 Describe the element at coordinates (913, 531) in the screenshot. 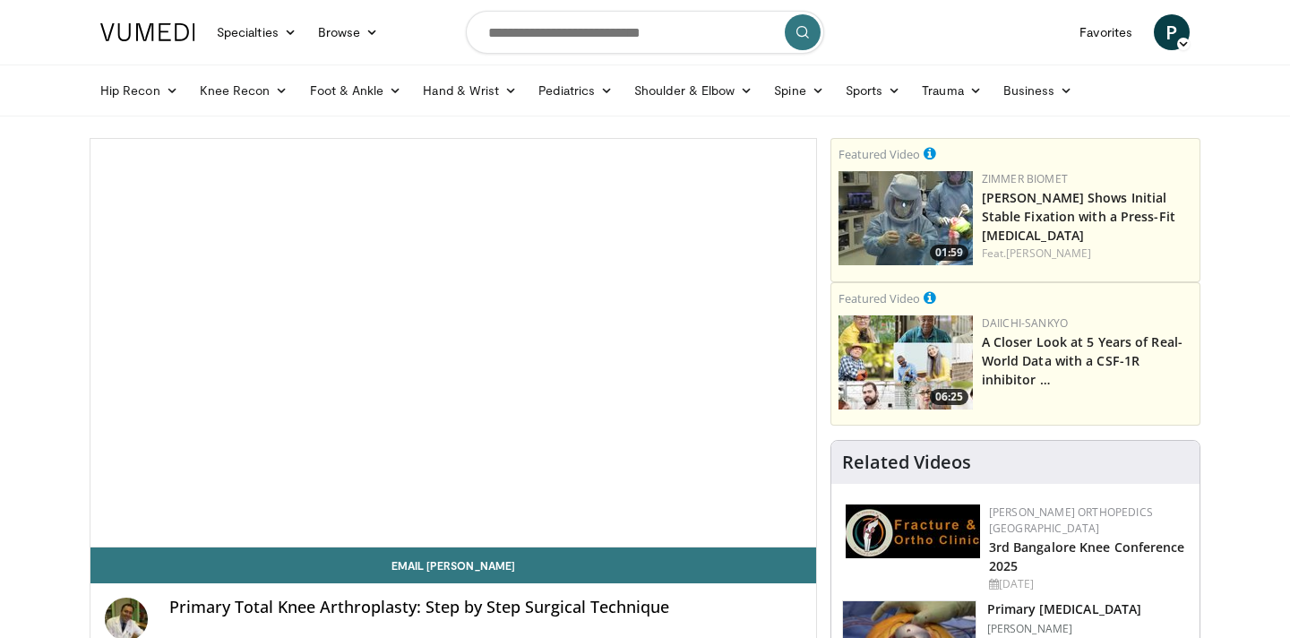

I see `img: 1ab50d05-db0e-42c7-b700-94c6e0976be2.jpeg.150x105_q85_autocrop_double_scale_upscale_version-0.2.jpg` at that location.